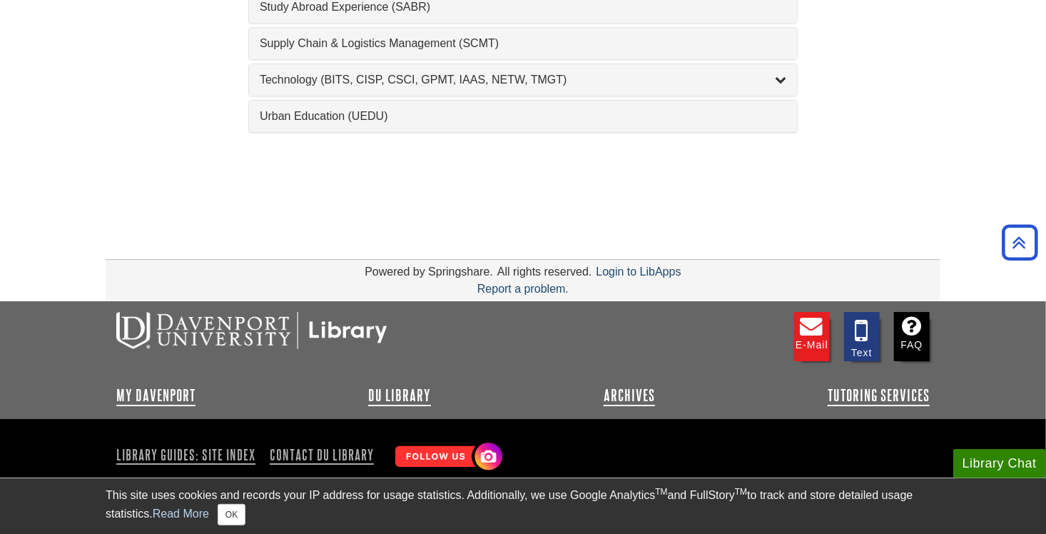  What do you see at coordinates (1000, 463) in the screenshot?
I see `button: Library Chat` at bounding box center [1000, 463].